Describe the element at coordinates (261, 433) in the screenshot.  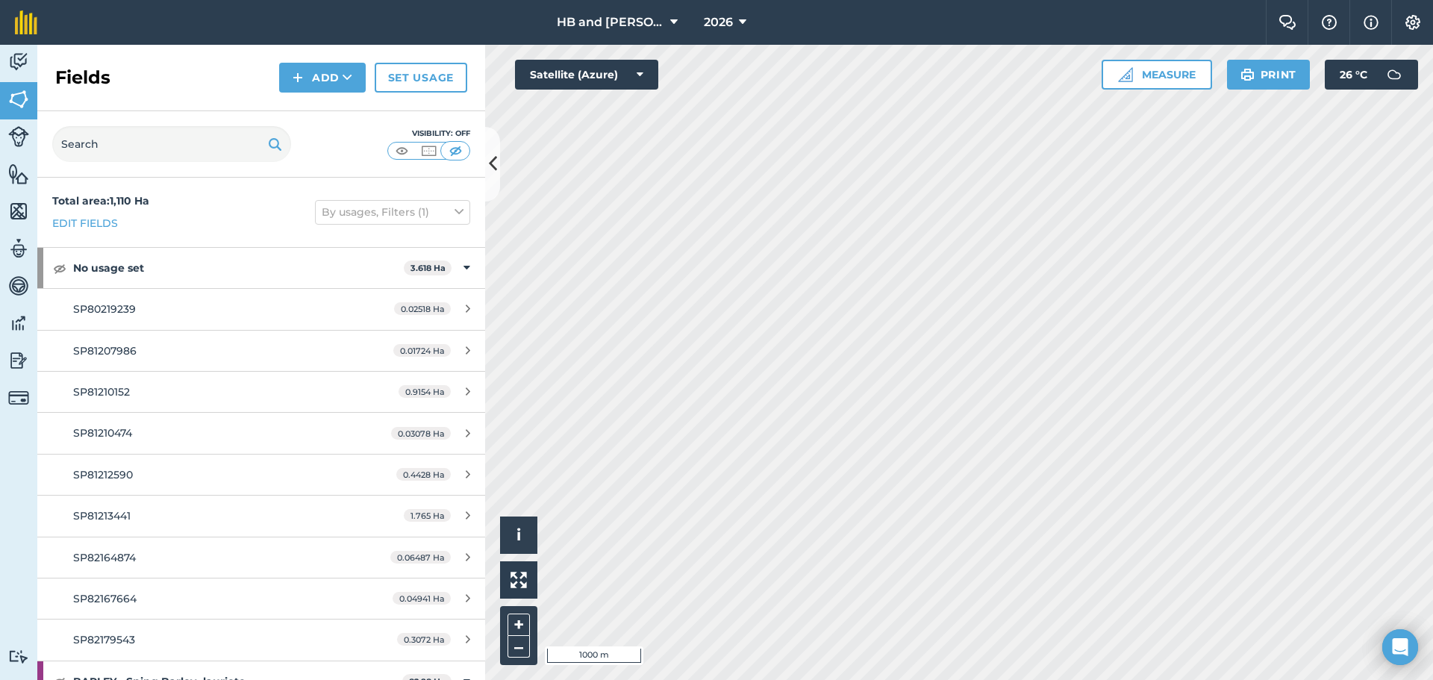
I see `a: SP812104740.03078 Ha` at that location.